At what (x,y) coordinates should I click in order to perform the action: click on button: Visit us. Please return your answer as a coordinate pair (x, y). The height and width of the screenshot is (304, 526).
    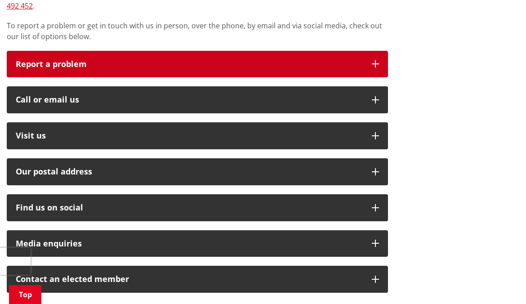
    Looking at the image, I should click on (197, 136).